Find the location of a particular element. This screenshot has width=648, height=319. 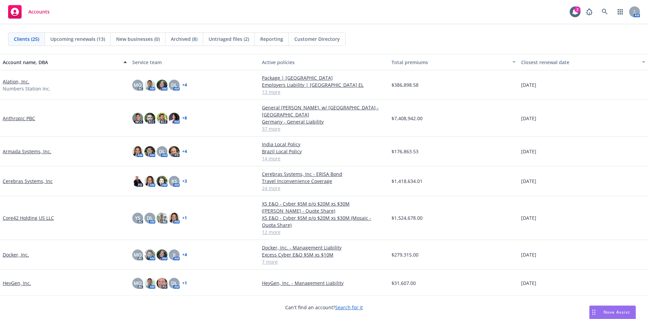

span: Clients (25) is located at coordinates (26, 39).